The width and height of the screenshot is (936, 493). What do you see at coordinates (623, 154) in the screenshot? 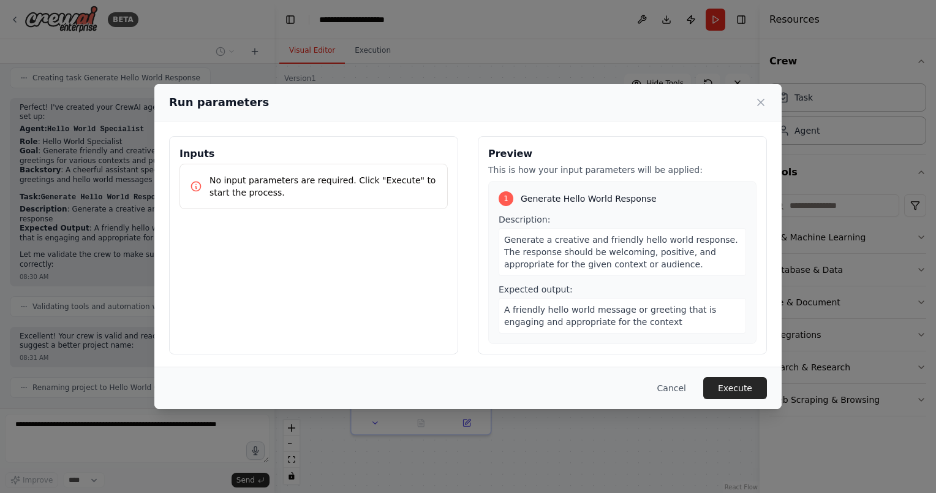
I see `h3: Preview` at bounding box center [623, 154].